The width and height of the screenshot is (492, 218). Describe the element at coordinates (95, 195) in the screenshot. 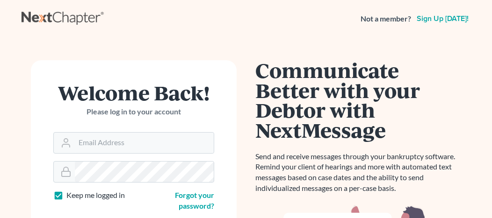

I see `label: Keep me logged in` at that location.